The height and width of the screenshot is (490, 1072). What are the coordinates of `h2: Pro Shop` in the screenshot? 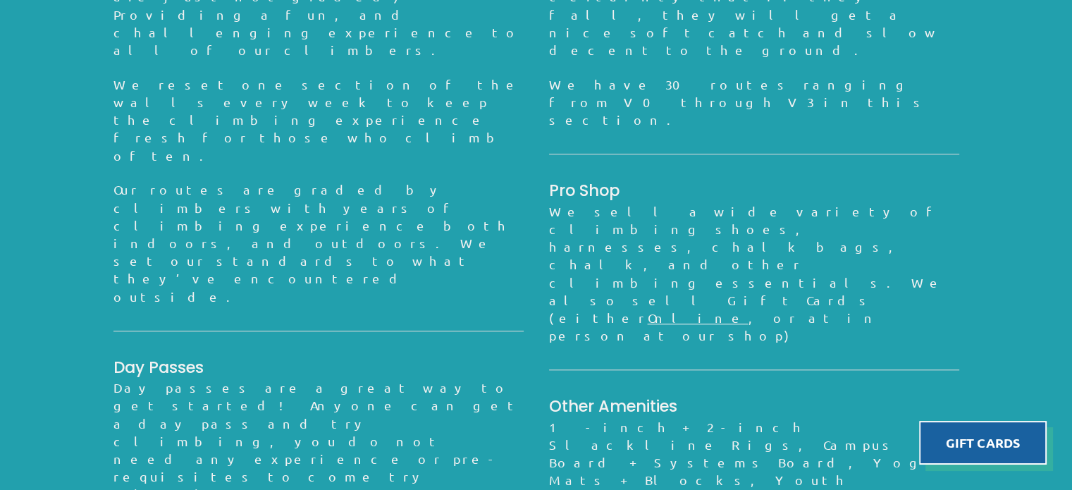 It's located at (754, 191).